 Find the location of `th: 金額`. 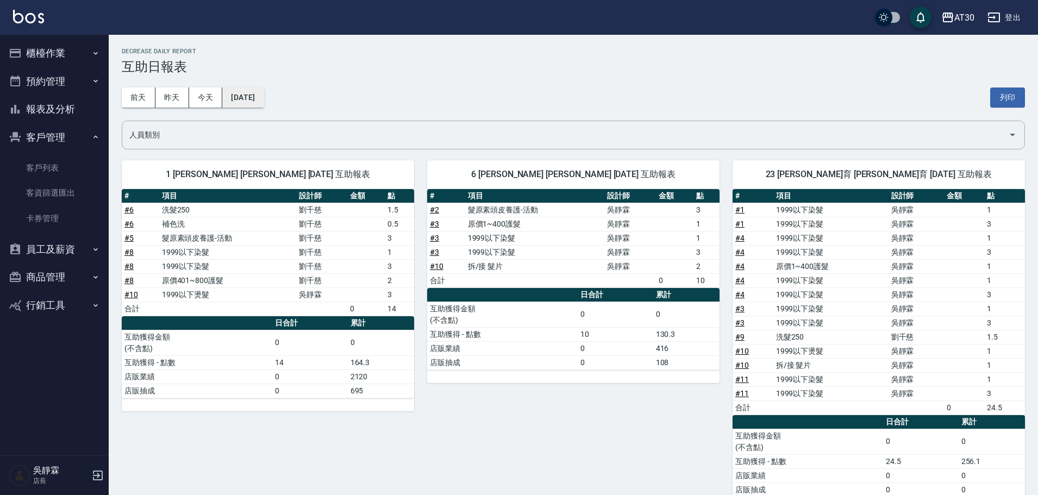

th: 金額 is located at coordinates (964, 196).